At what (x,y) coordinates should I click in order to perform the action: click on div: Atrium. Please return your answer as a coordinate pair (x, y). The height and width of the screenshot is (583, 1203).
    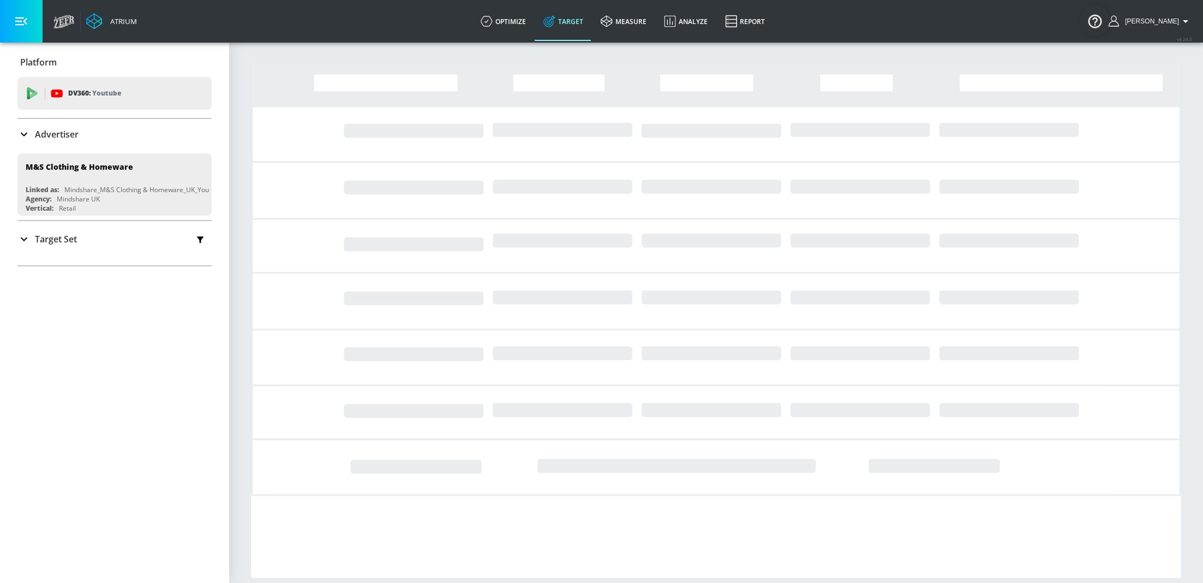
    Looking at the image, I should click on (121, 21).